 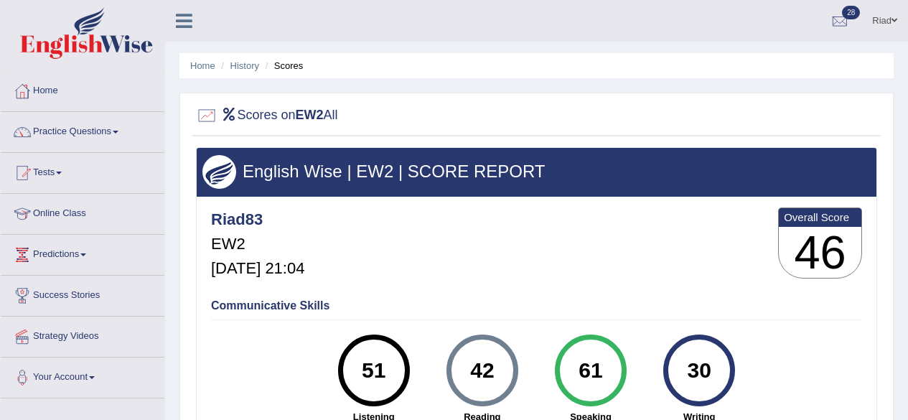 I want to click on a: Online Class, so click(x=83, y=212).